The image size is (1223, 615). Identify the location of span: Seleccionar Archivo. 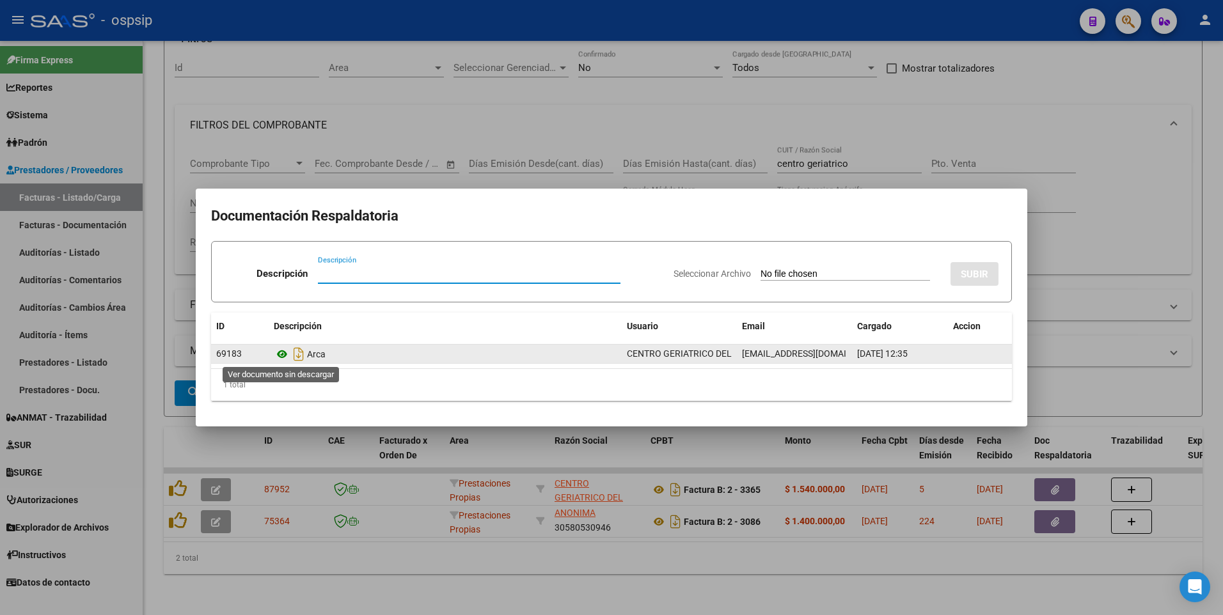
(712, 274).